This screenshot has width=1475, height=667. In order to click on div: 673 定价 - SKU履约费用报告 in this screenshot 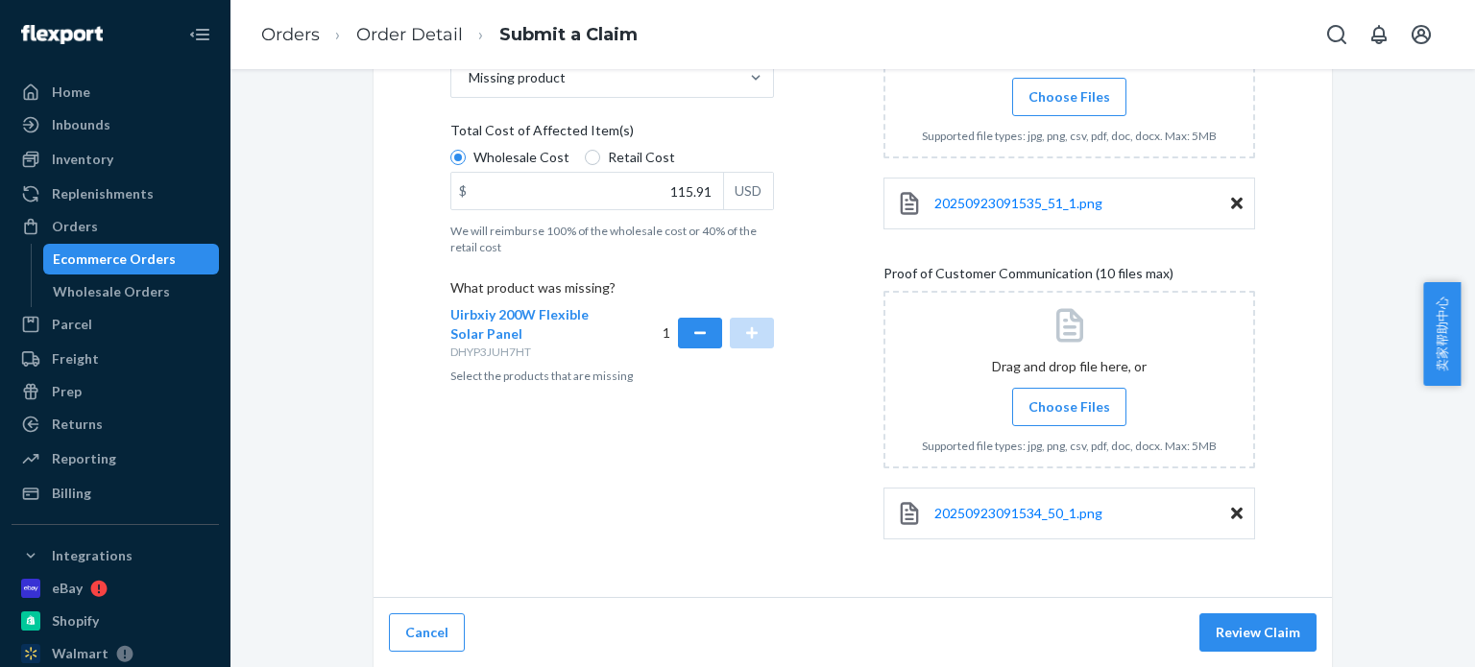, I will do `click(230, 55)`.